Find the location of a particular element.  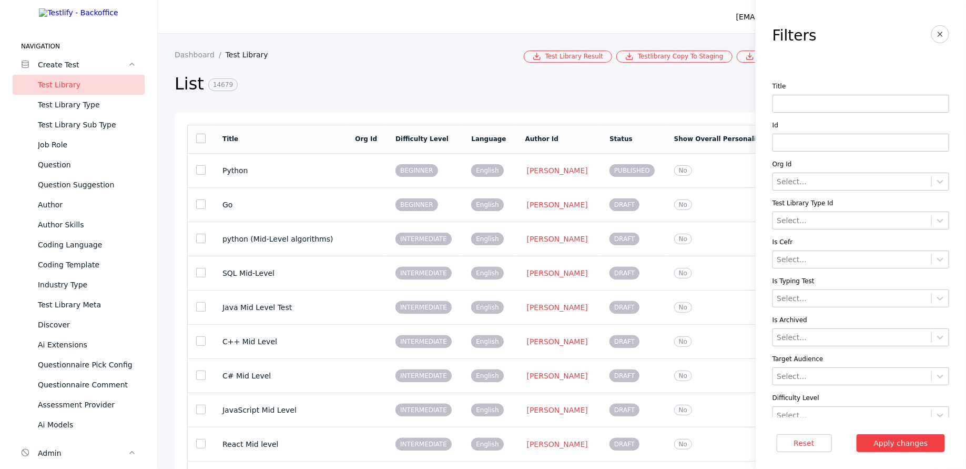

a: Title is located at coordinates (230, 139).